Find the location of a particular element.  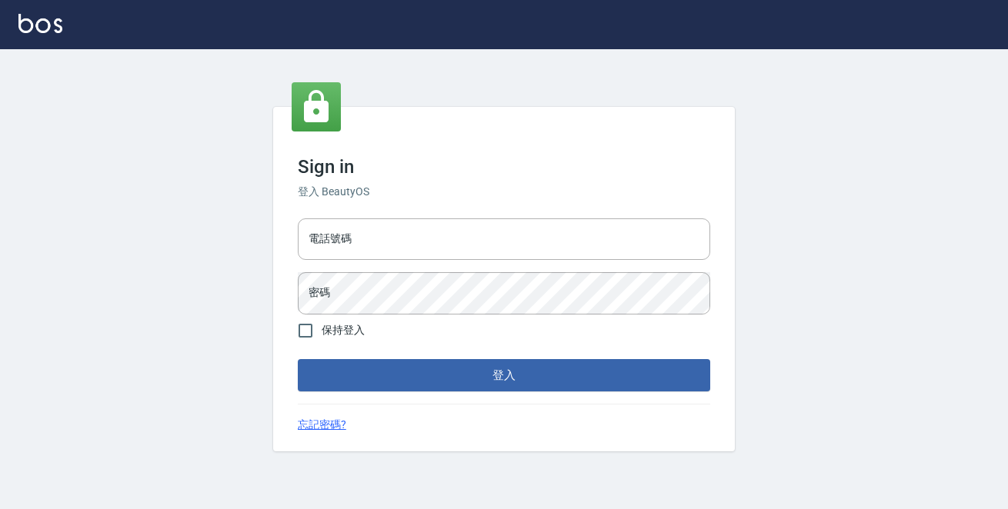

span: 保持登入 is located at coordinates (343, 330).